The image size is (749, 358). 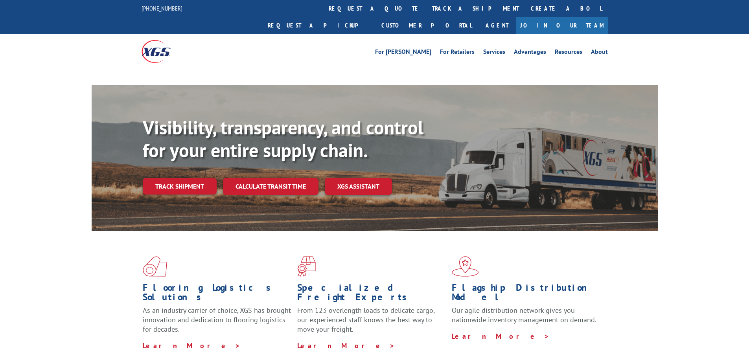 What do you see at coordinates (155, 267) in the screenshot?
I see `img: xgs-icon-total-supply-chain-intelligence-red` at bounding box center [155, 267].